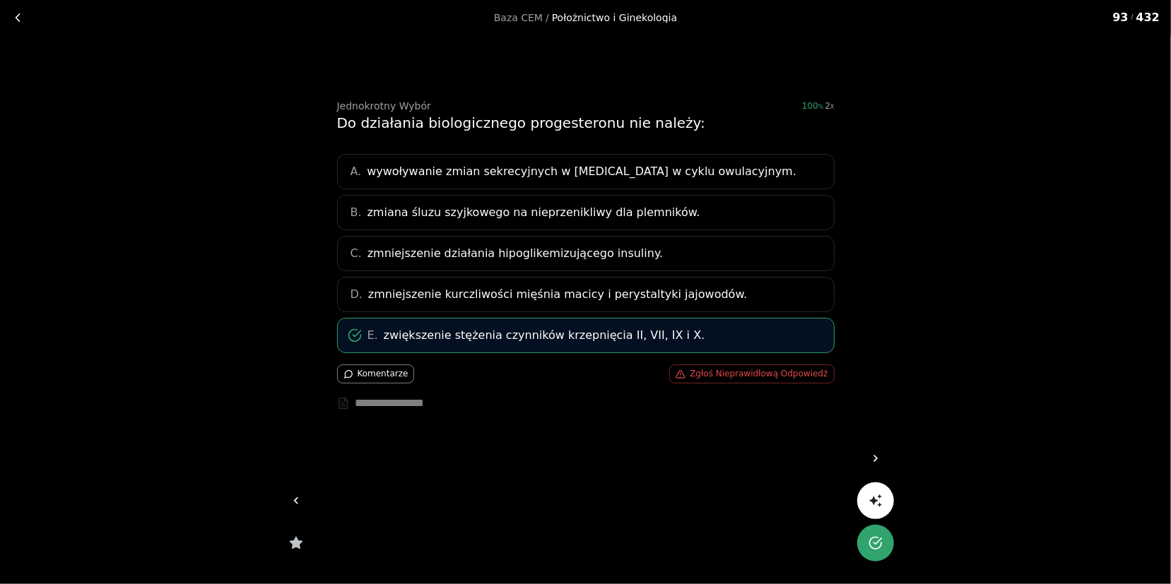 The image size is (1171, 584). What do you see at coordinates (586, 213) in the screenshot?
I see `div: B.zmiana śluzu szyjkowego na nieprzenikliwy dla plemników.` at bounding box center [586, 213].